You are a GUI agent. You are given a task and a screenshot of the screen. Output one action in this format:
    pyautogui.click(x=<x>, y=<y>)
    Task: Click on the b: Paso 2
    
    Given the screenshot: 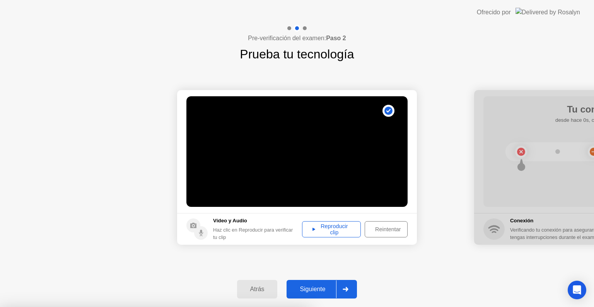 What is the action you would take?
    pyautogui.click(x=336, y=38)
    